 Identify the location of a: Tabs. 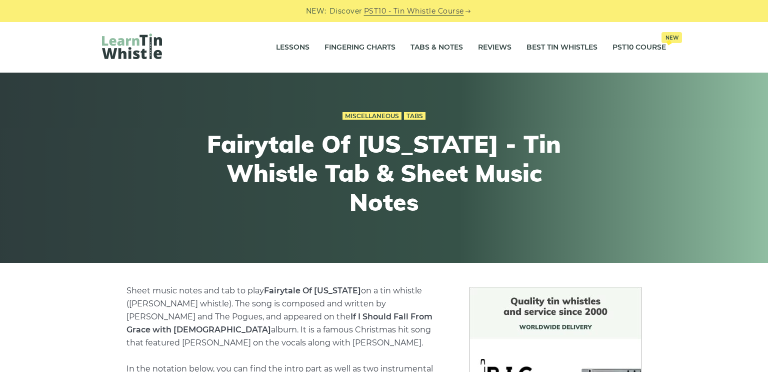
(415, 116).